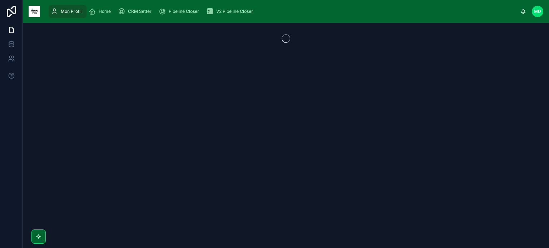 This screenshot has height=248, width=549. Describe the element at coordinates (71, 11) in the screenshot. I see `span: Mon Profil` at that location.